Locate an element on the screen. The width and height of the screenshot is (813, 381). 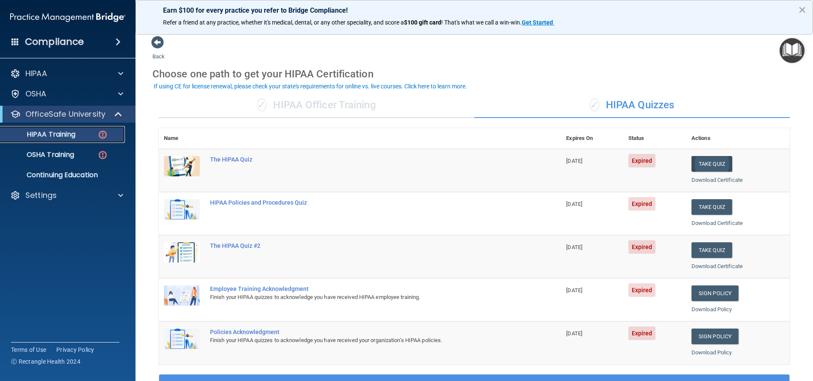
h4: Compliance is located at coordinates (54, 42).